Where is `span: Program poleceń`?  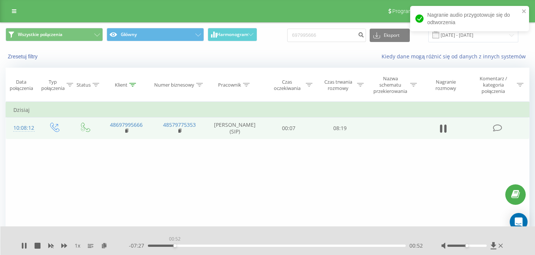 span: Program poleceń is located at coordinates (412, 11).